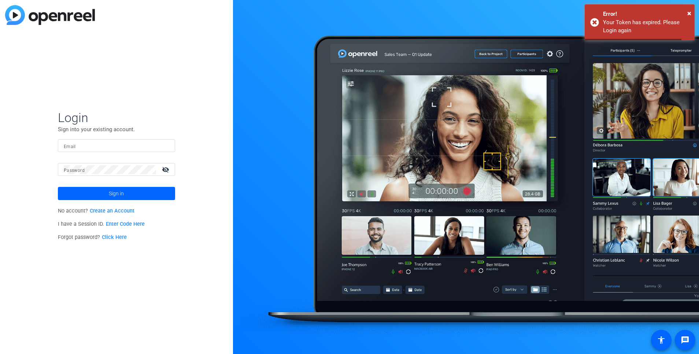 The image size is (699, 354). I want to click on a: Enter Code Here, so click(125, 224).